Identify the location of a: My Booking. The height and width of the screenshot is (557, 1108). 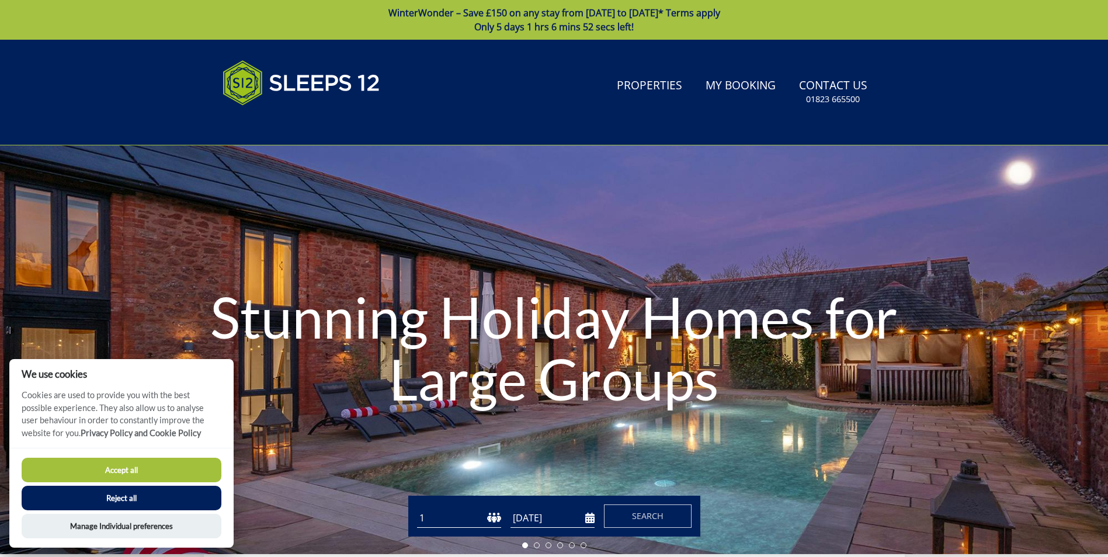
(741, 86).